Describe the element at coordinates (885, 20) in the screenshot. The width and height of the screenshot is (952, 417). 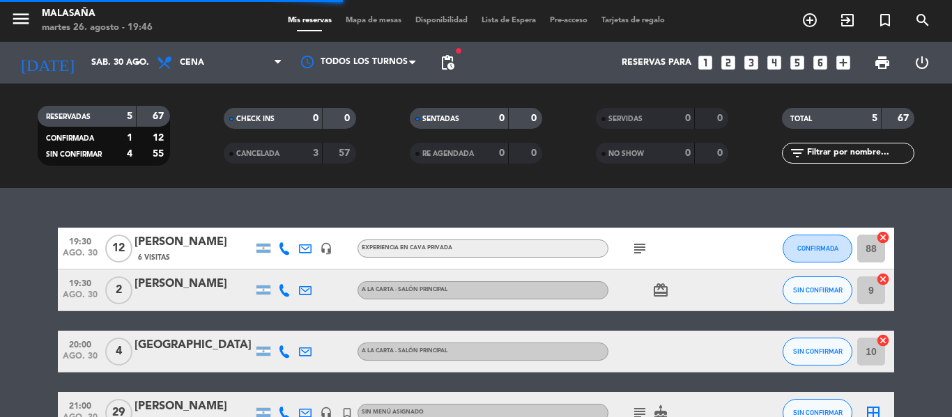
I see `i: turned_in_not` at that location.